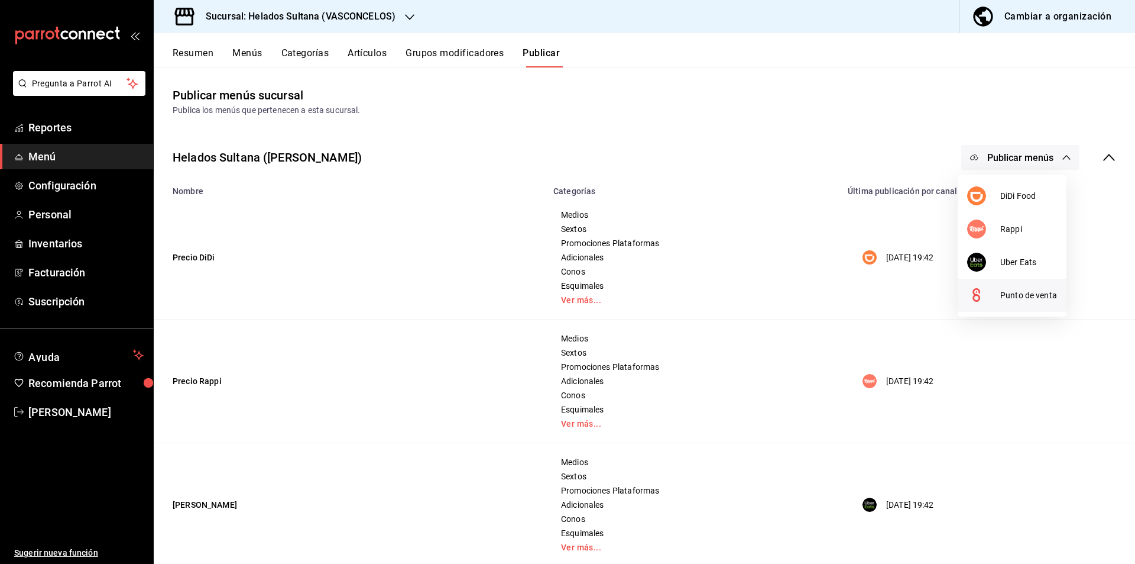 The image size is (1135, 564). What do you see at coordinates (1029, 262) in the screenshot?
I see `span: Uber Eats` at bounding box center [1029, 262].